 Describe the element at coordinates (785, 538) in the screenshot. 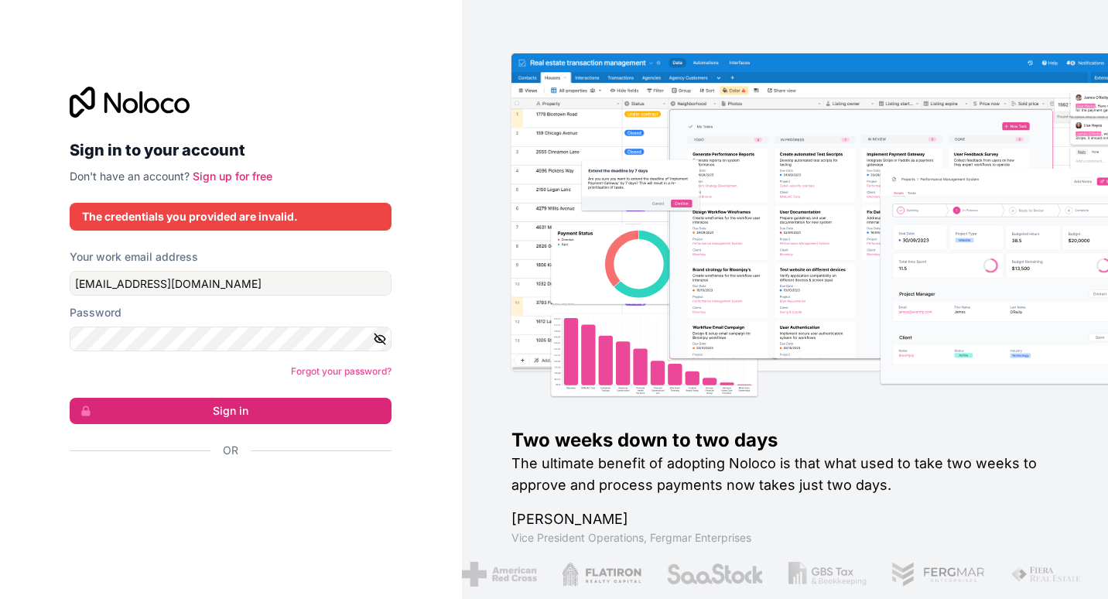

I see `h1: Vice President Operations , Fergmar Enterprises` at that location.